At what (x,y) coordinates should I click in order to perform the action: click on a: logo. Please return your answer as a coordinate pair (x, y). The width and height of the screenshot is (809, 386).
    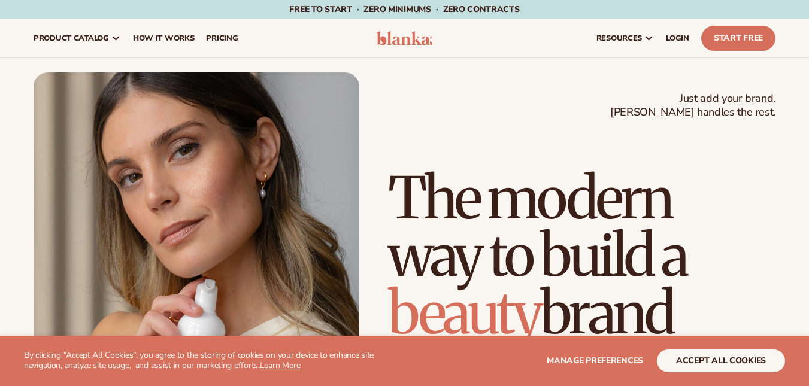
    Looking at the image, I should click on (405, 38).